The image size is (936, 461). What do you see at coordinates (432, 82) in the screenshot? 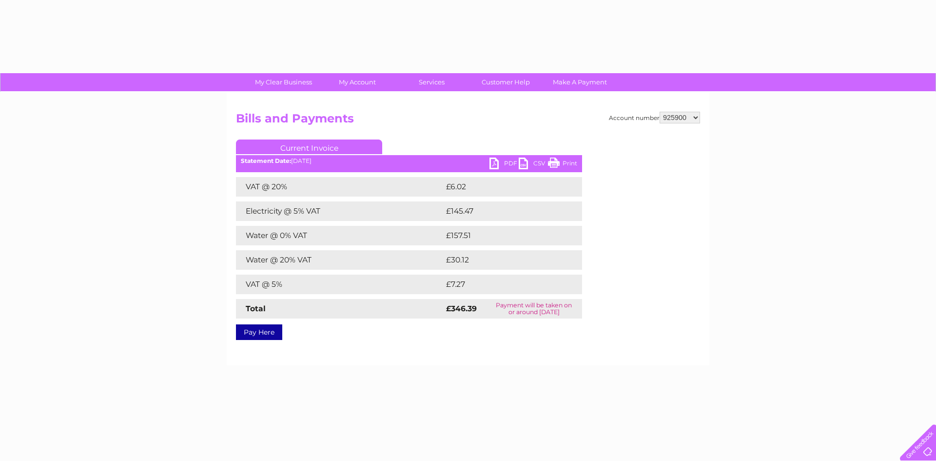
I see `a: Services` at bounding box center [432, 82].